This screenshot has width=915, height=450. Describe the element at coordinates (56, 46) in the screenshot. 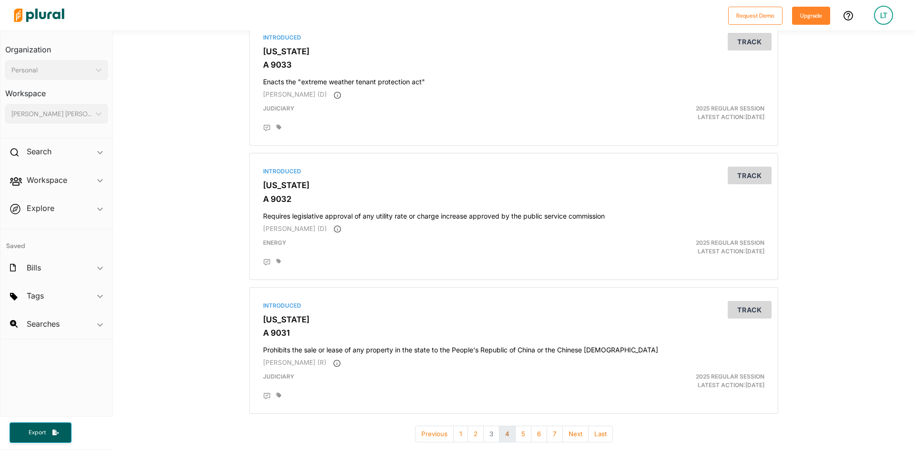

I see `h3: Organization` at that location.